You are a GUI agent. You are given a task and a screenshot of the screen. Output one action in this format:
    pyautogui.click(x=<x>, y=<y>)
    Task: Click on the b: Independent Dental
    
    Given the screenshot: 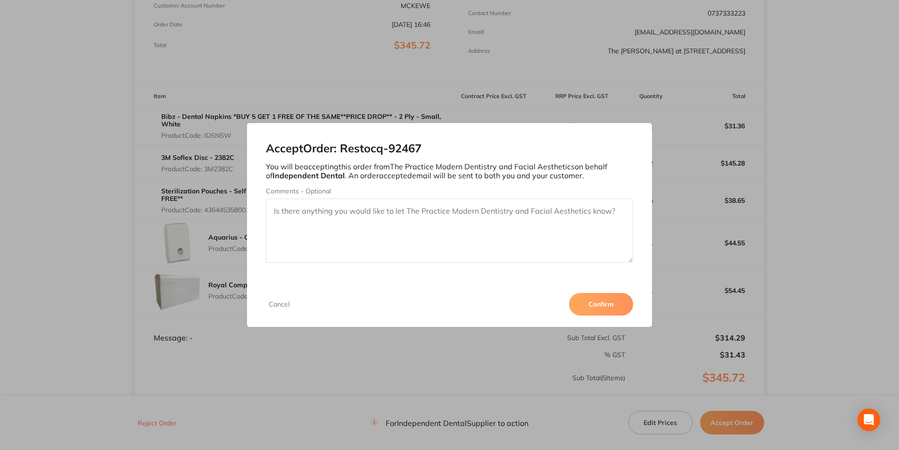 What is the action you would take?
    pyautogui.click(x=308, y=175)
    